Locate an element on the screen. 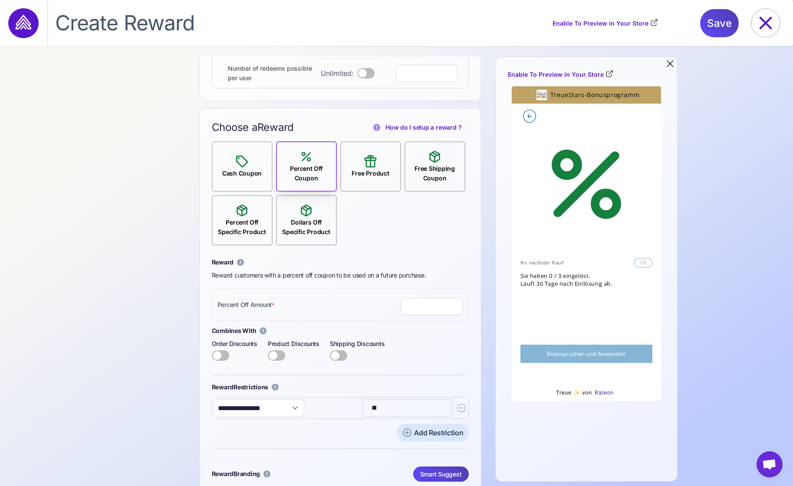 The width and height of the screenshot is (793, 486). span: Combines With is located at coordinates (234, 331).